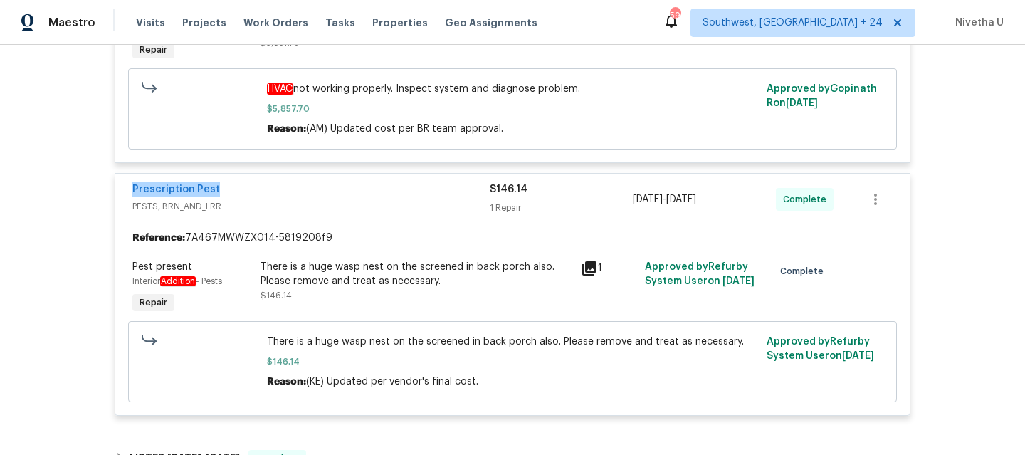 Image resolution: width=1025 pixels, height=455 pixels. What do you see at coordinates (178, 281) in the screenshot?
I see `em: Addition` at bounding box center [178, 281].